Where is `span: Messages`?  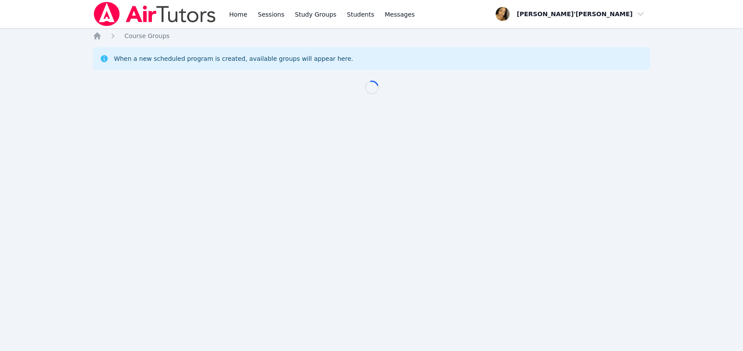
span: Messages is located at coordinates (400, 14).